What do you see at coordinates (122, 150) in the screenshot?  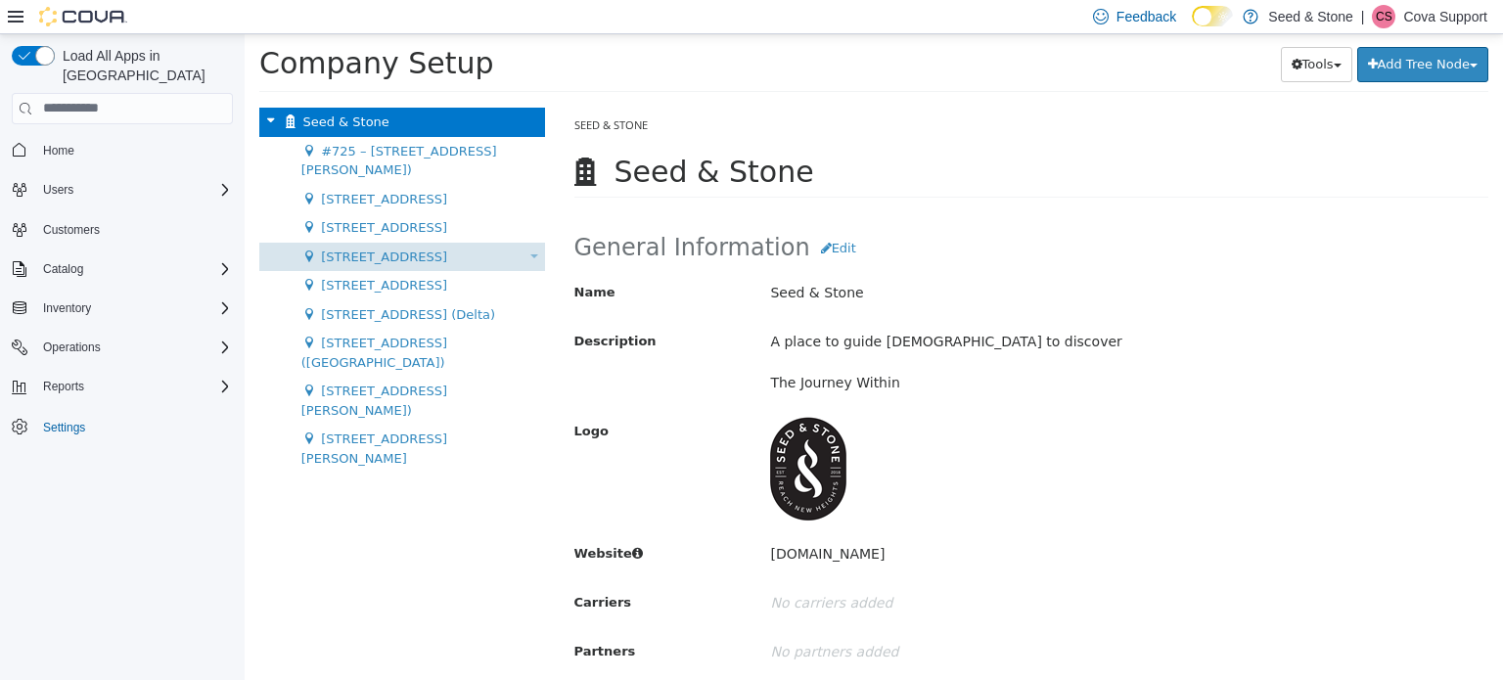 I see `button: Home` at bounding box center [122, 150].